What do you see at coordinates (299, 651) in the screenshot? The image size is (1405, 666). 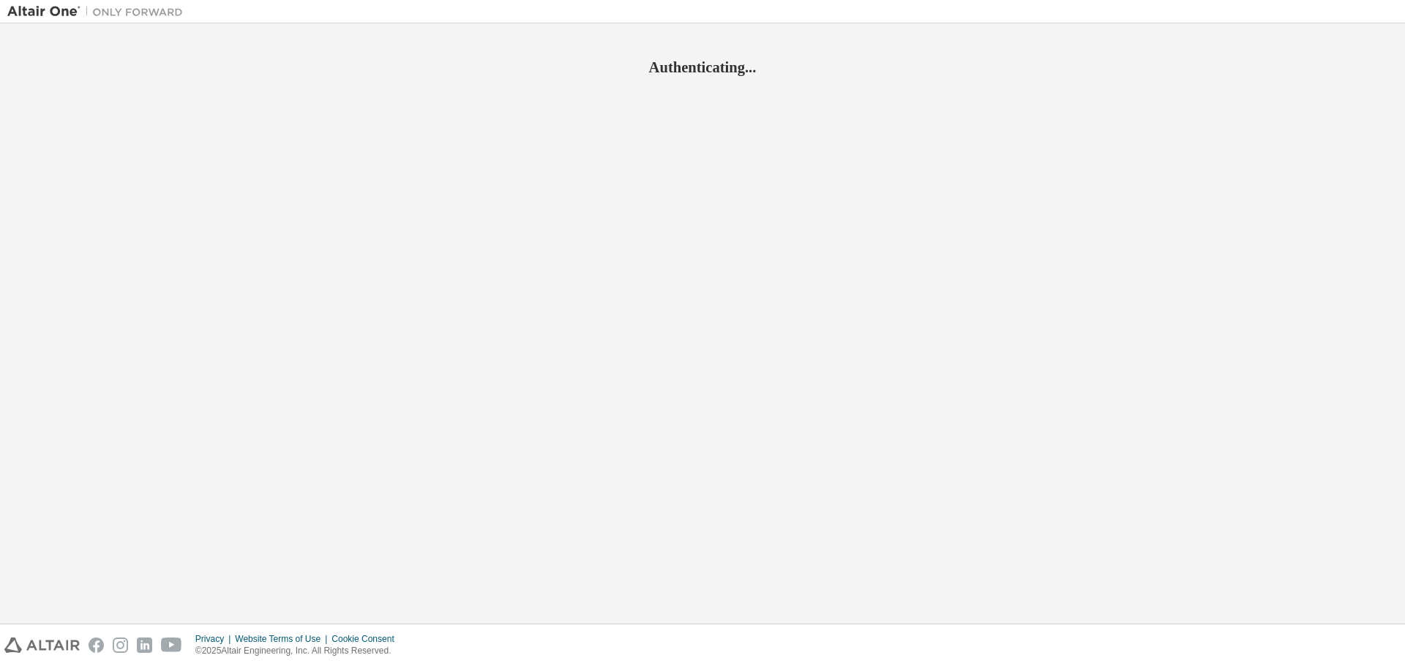 I see `p: © 2025 Altair Engineering, Inc. All Rights Reserved.` at bounding box center [299, 651].